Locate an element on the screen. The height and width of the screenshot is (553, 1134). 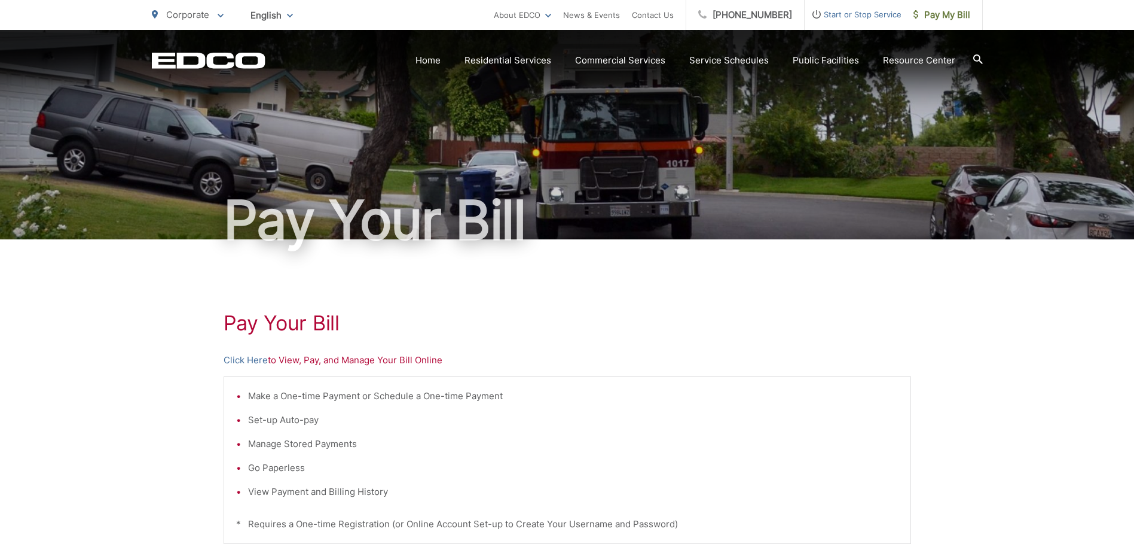
a: EDCD logo. Return to the homepage. is located at coordinates (209, 60).